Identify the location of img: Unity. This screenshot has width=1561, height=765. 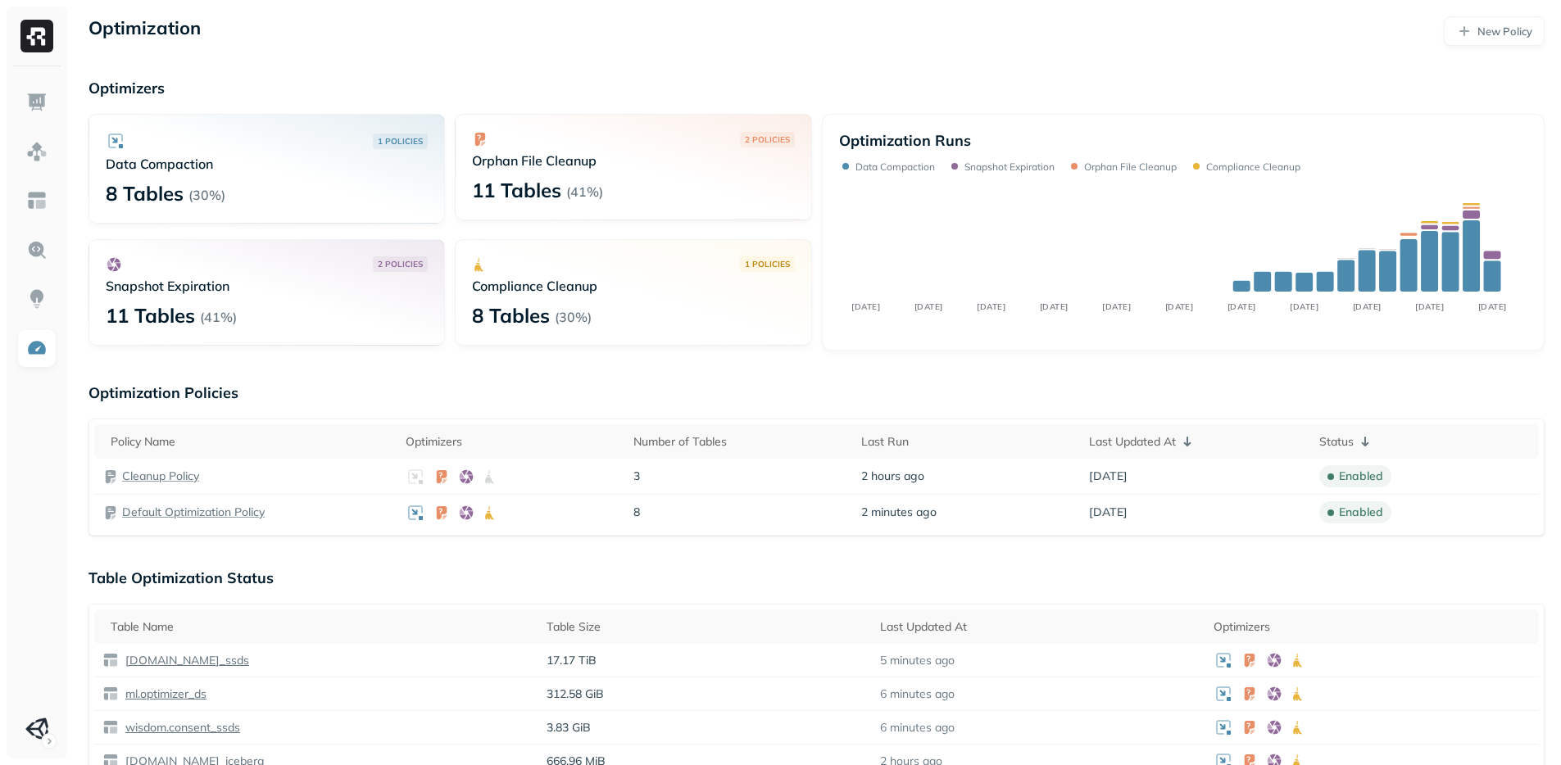
(37, 729).